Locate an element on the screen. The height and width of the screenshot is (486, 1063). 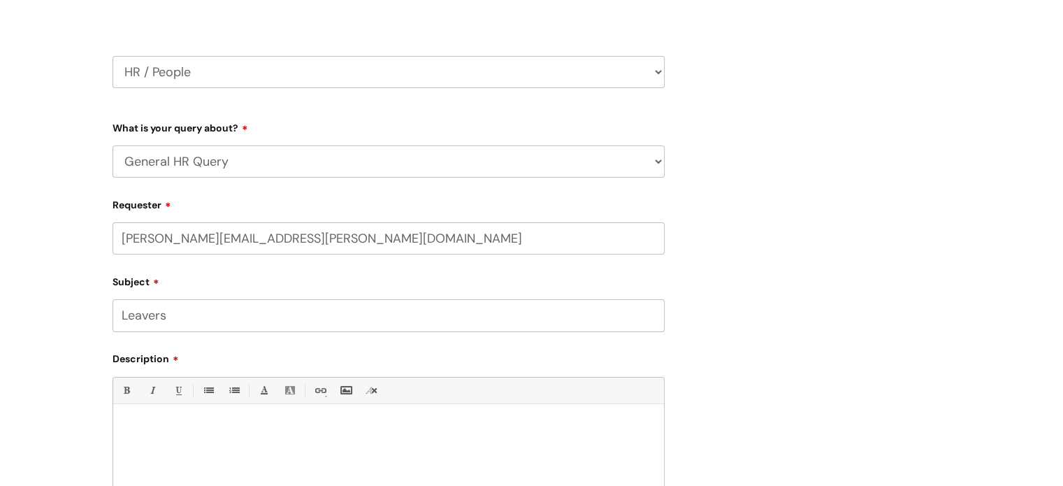
label: What is your query about? is located at coordinates (389, 126).